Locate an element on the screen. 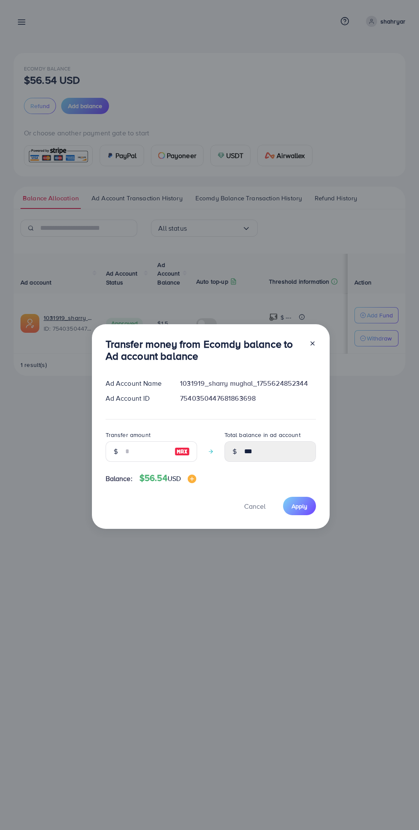 This screenshot has height=830, width=419. span: USD is located at coordinates (174, 479).